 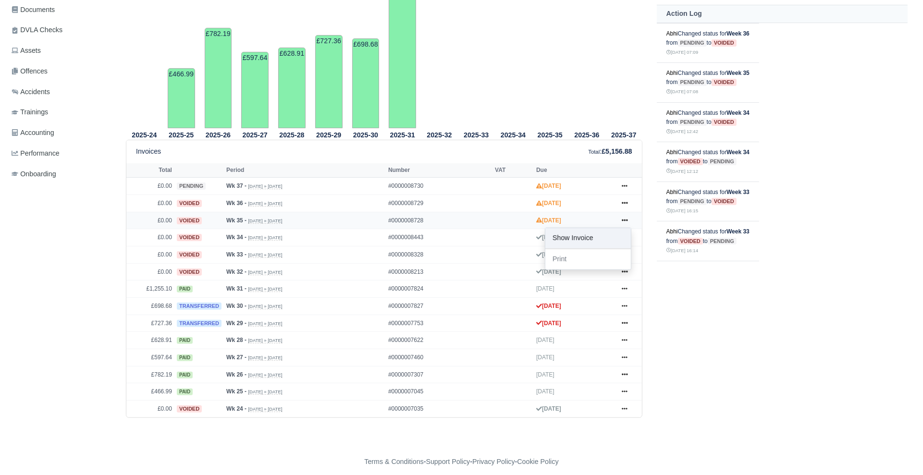 What do you see at coordinates (439, 289) in the screenshot?
I see `td: #0000007824` at bounding box center [439, 289].